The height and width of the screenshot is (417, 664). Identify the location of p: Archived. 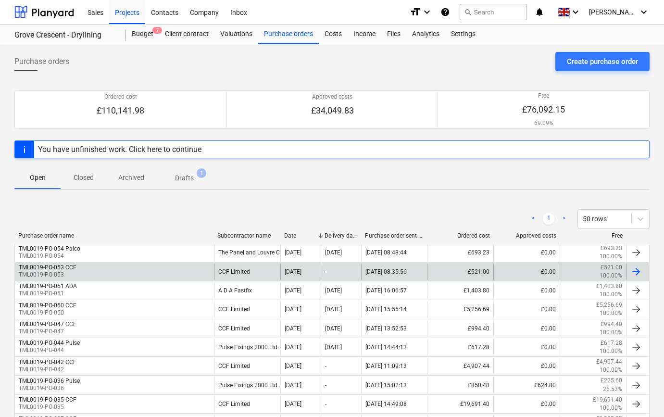
(131, 177).